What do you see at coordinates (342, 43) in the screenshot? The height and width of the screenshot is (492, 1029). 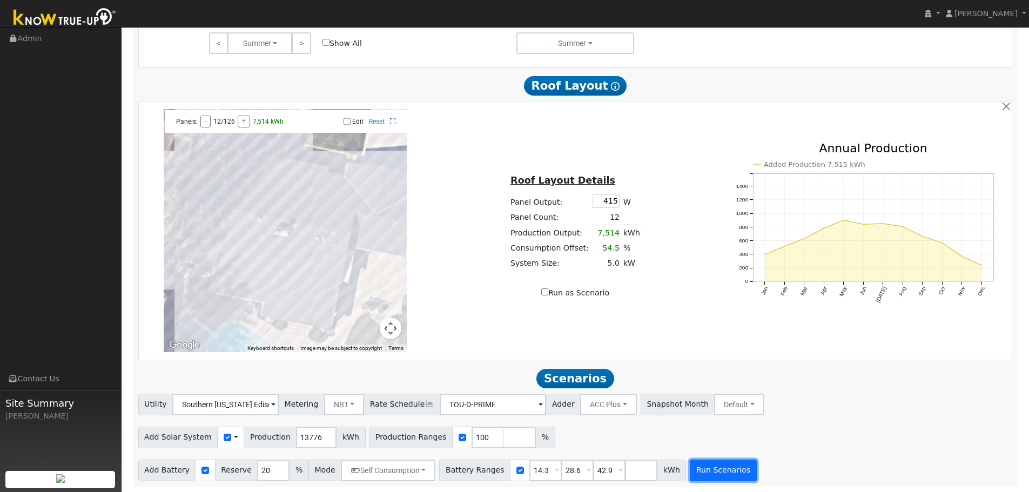 I see `label: Show All` at bounding box center [342, 43].